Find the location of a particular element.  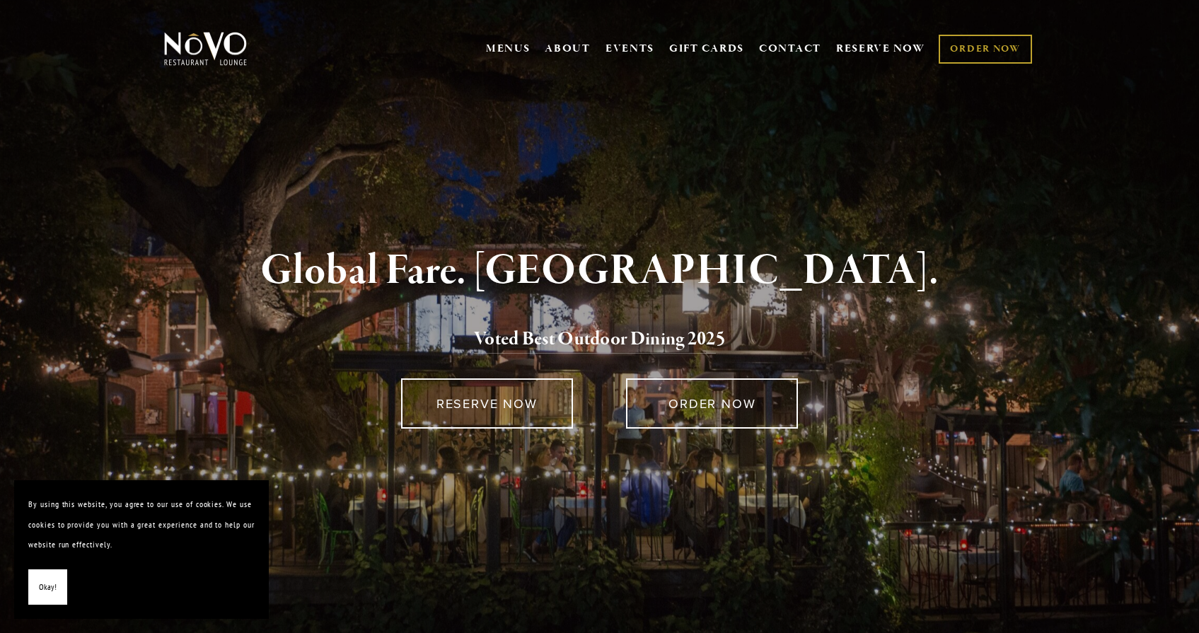

a: EVENTS is located at coordinates (629, 49).